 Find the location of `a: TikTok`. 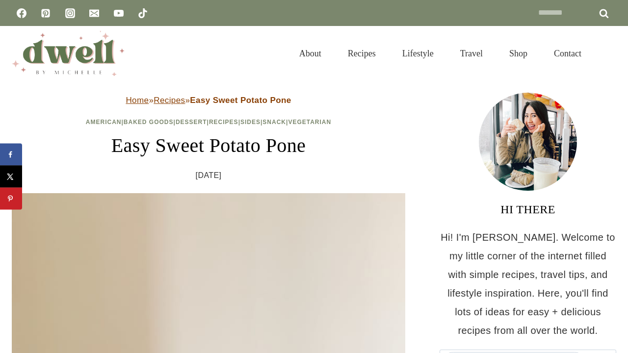

a: TikTok is located at coordinates (143, 13).